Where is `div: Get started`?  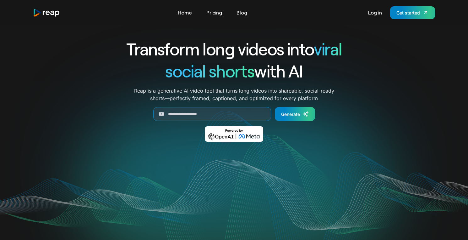 div: Get started is located at coordinates (408, 13).